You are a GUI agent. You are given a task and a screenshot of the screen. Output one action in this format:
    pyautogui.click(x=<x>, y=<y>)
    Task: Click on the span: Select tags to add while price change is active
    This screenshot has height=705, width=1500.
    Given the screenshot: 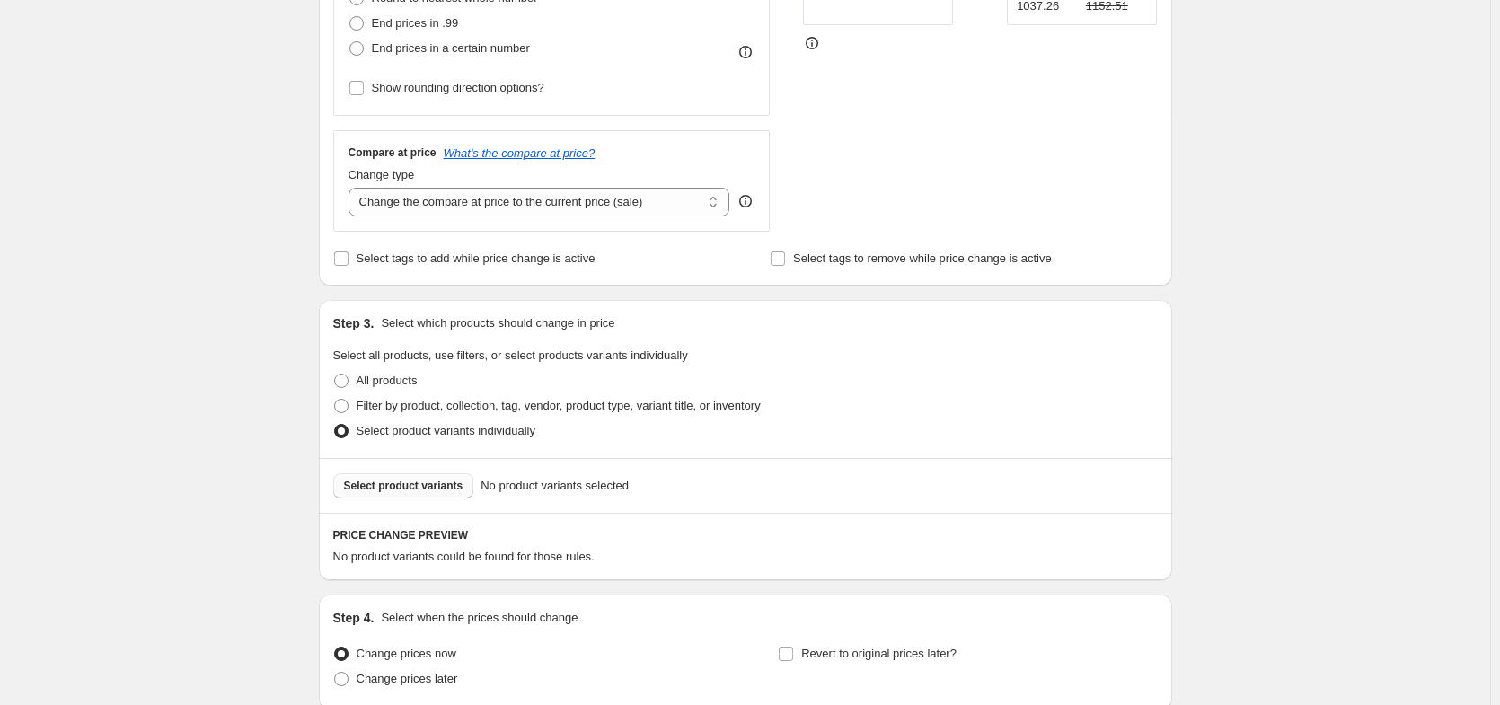 What is the action you would take?
    pyautogui.click(x=476, y=258)
    